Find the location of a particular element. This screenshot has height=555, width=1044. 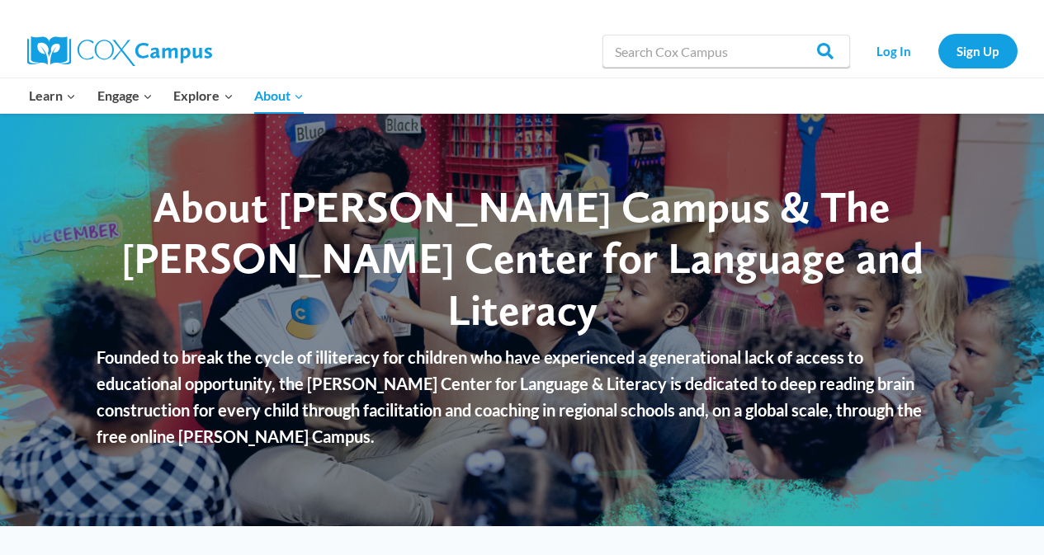

a: Log In is located at coordinates (894, 50).